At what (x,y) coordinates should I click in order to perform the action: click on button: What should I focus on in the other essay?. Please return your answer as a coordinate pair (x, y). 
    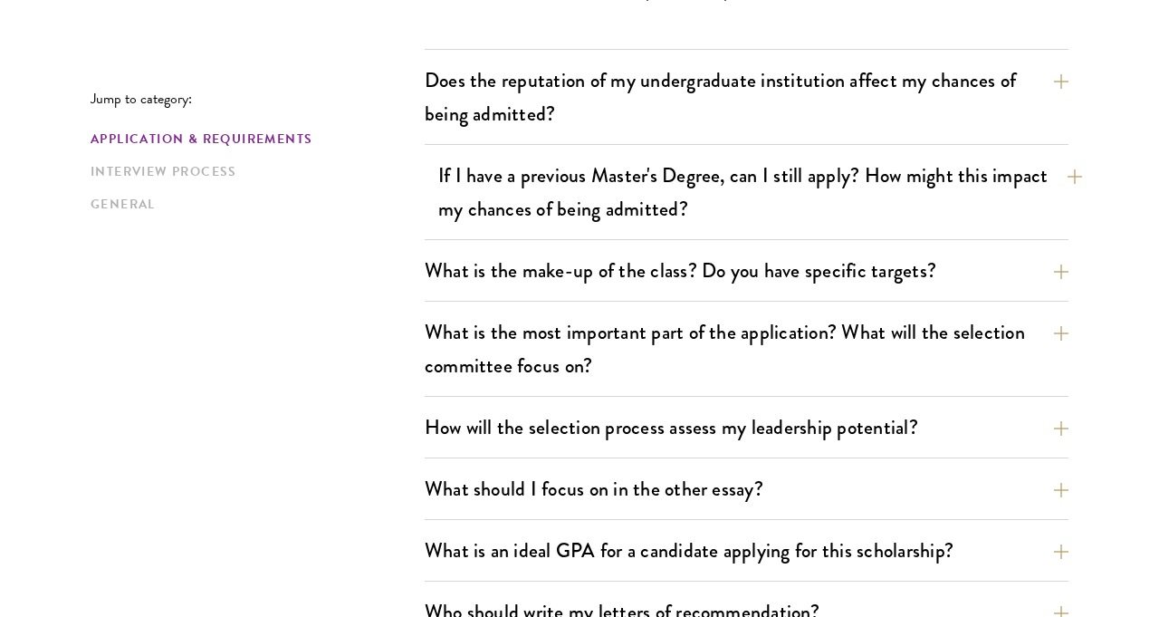
    Looking at the image, I should click on (746, 488).